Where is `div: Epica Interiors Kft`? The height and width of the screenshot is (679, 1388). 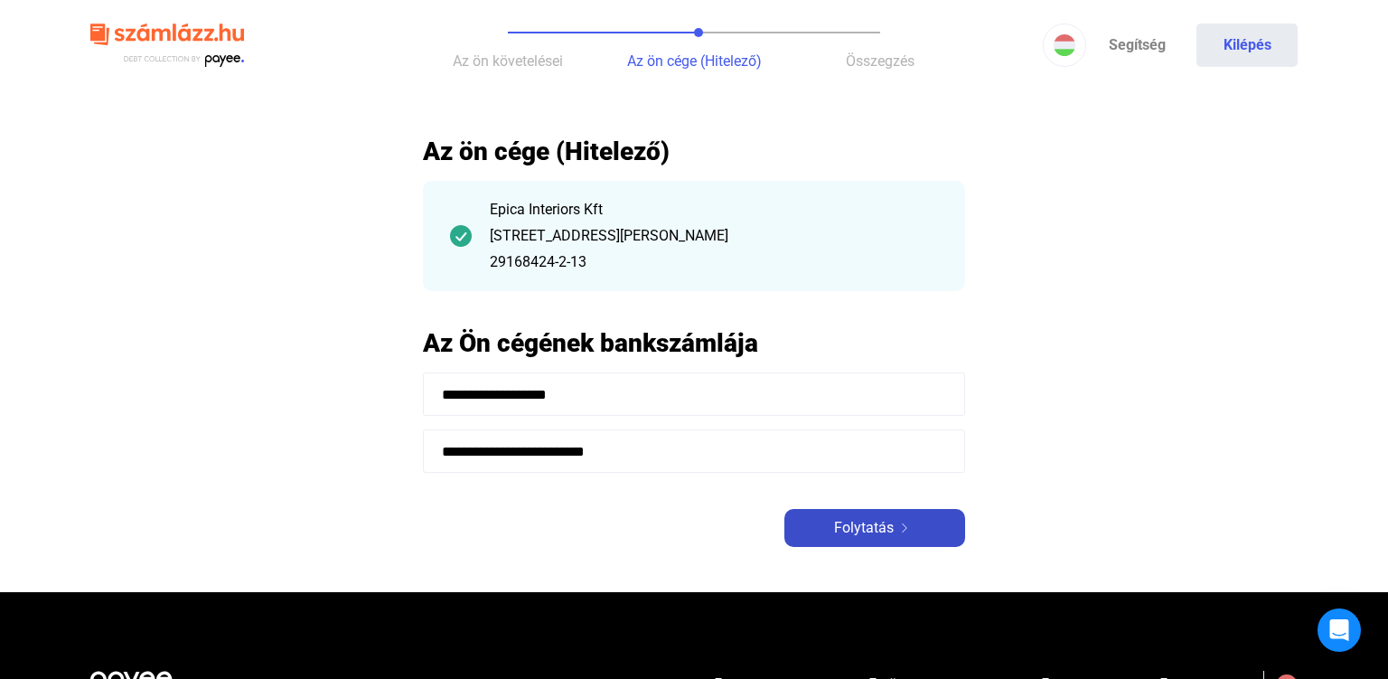
div: Epica Interiors Kft is located at coordinates (714, 210).